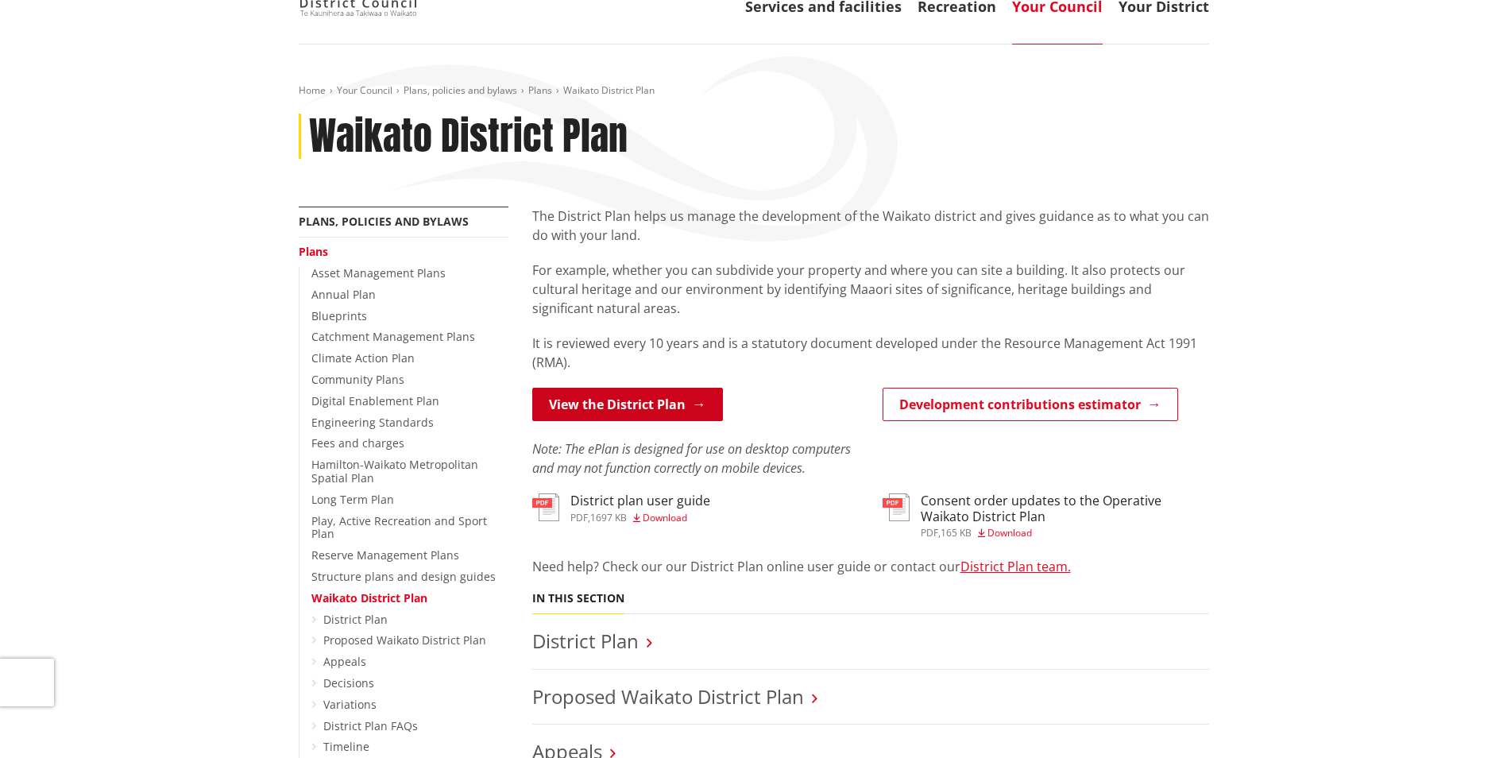  What do you see at coordinates (871, 226) in the screenshot?
I see `p: The District Plan helps us manage the development of the Waikato district and gives guidance as t...` at bounding box center [871, 226].